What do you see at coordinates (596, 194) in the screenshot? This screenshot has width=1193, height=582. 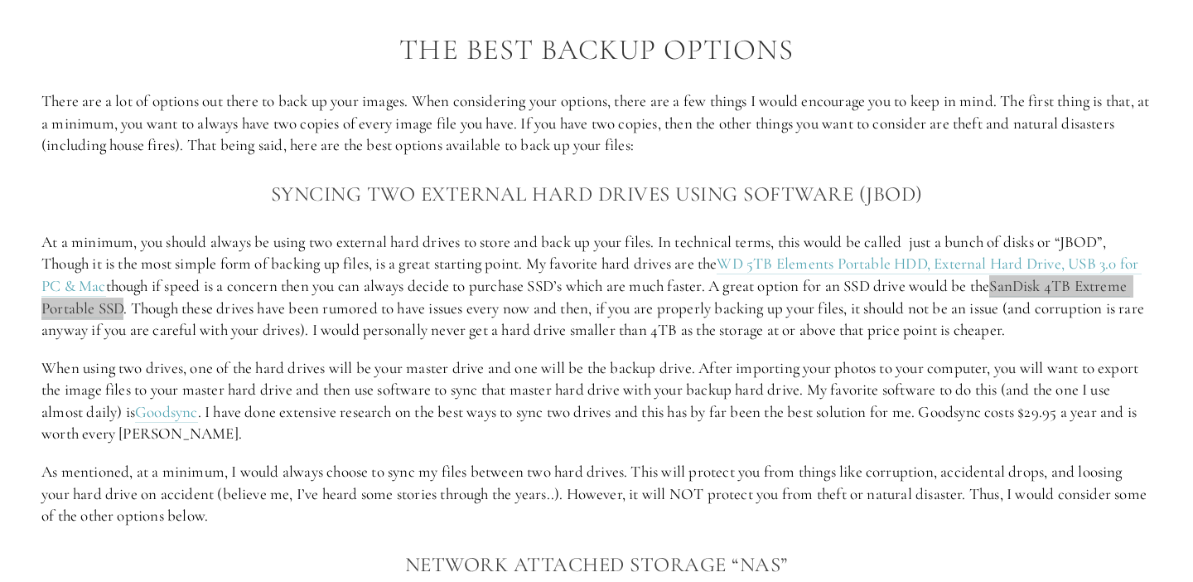 I see `h3: Syncing two external hard drives using software (JBOD)` at bounding box center [596, 194].